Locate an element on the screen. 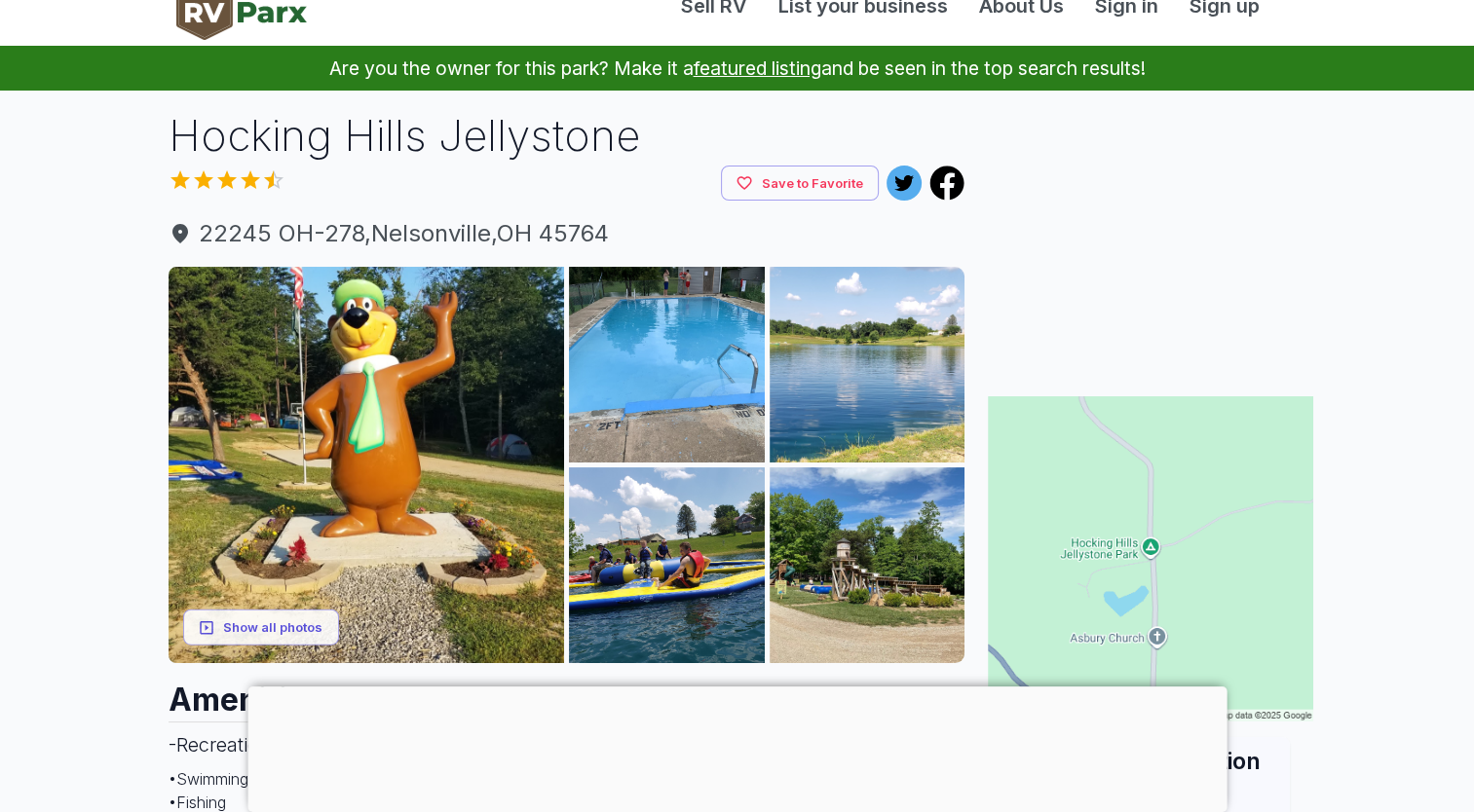 This screenshot has width=1474, height=812. button: Show all photos is located at coordinates (261, 627).